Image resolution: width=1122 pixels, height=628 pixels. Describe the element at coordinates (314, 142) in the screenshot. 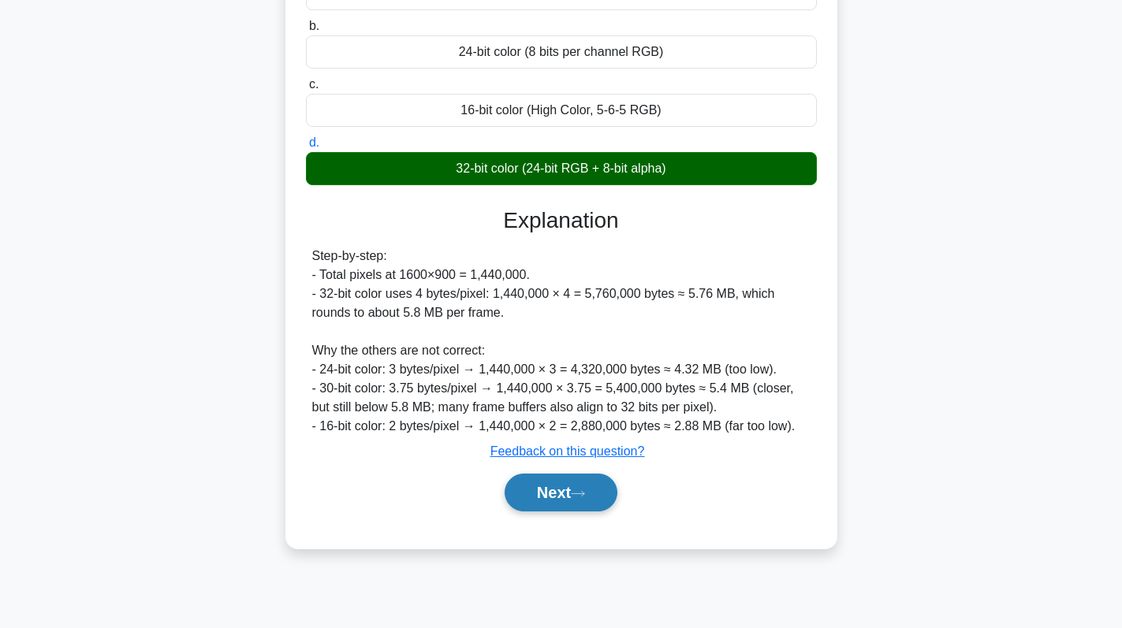

I see `span: d.` at that location.